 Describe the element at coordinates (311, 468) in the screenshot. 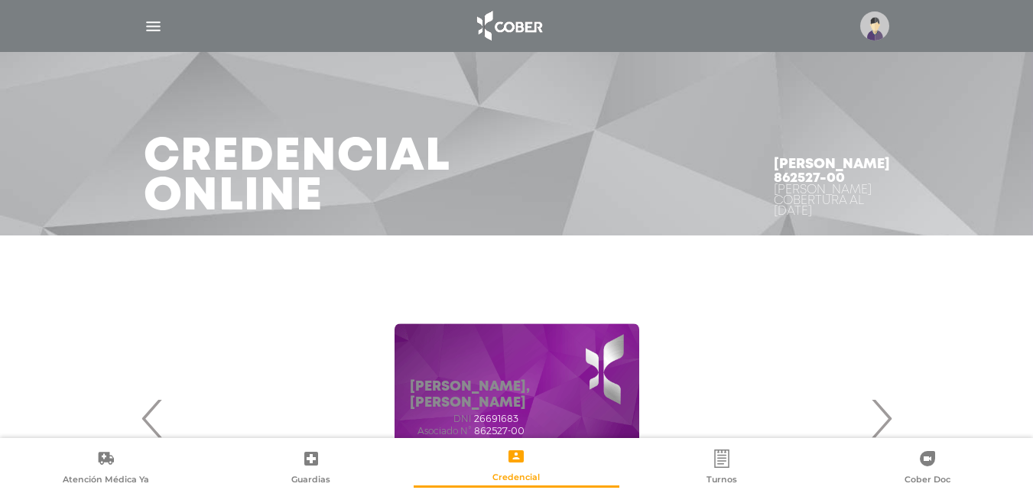

I see `a: Guardias` at that location.